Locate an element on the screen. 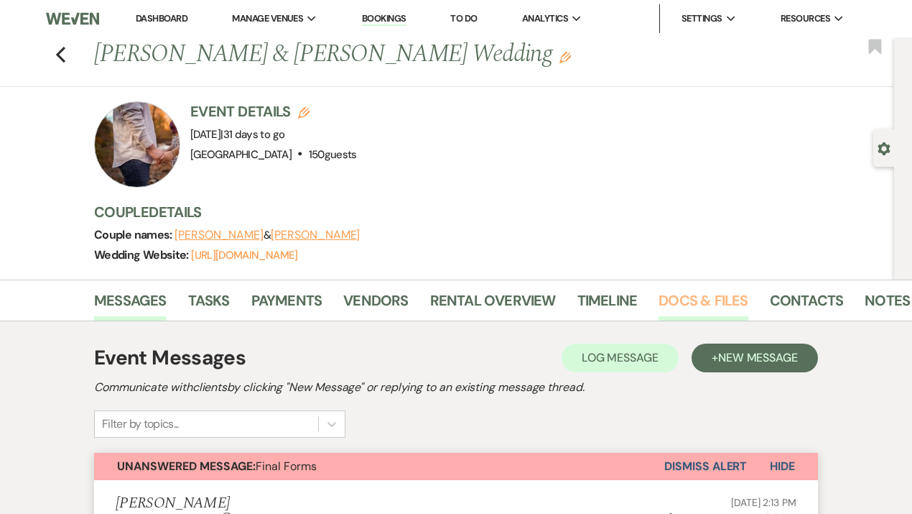 The height and width of the screenshot is (514, 912). a: Docs & Files is located at coordinates (703, 305).